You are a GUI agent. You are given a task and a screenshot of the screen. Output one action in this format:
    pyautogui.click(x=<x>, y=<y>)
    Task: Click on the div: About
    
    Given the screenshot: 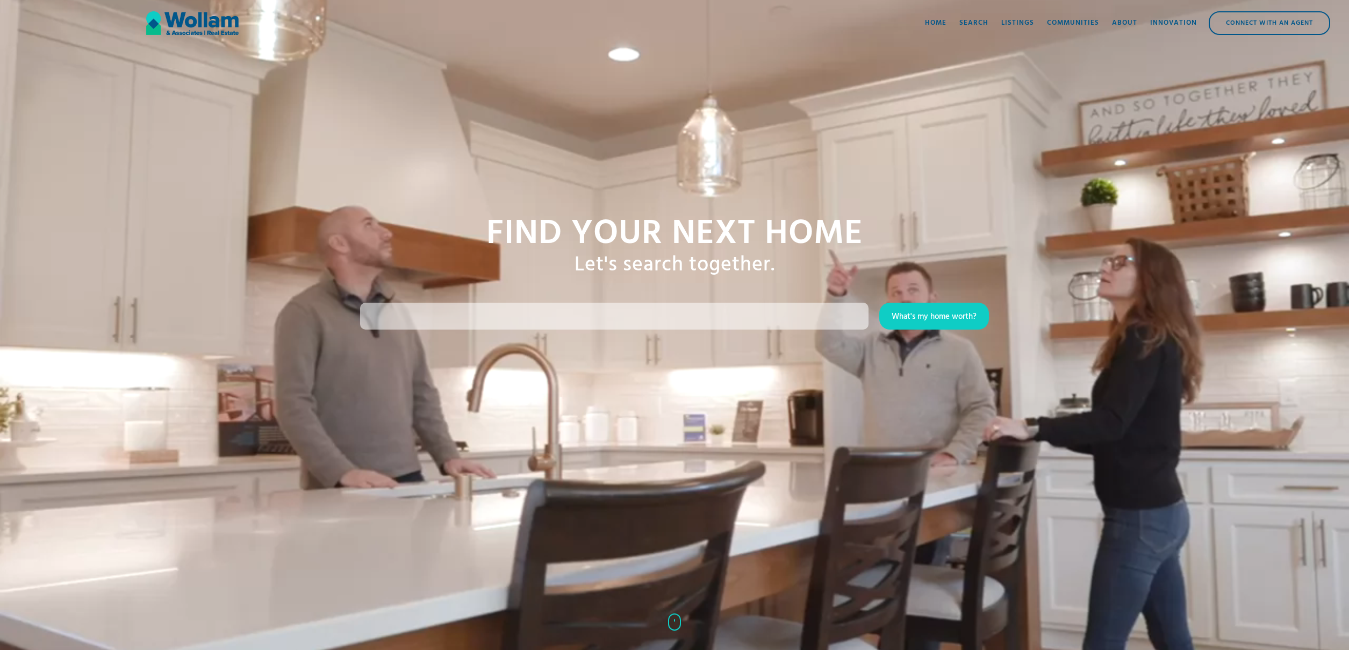 What is the action you would take?
    pyautogui.click(x=1124, y=23)
    